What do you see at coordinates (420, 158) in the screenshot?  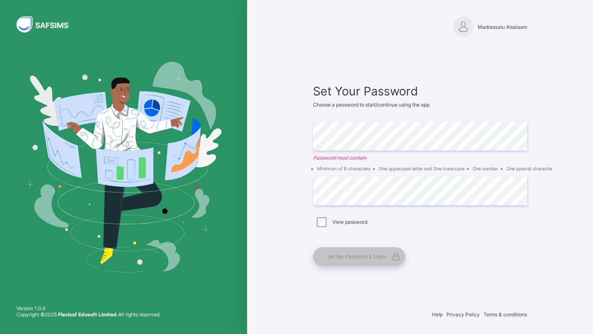 I see `em: Password must contain` at bounding box center [420, 158].